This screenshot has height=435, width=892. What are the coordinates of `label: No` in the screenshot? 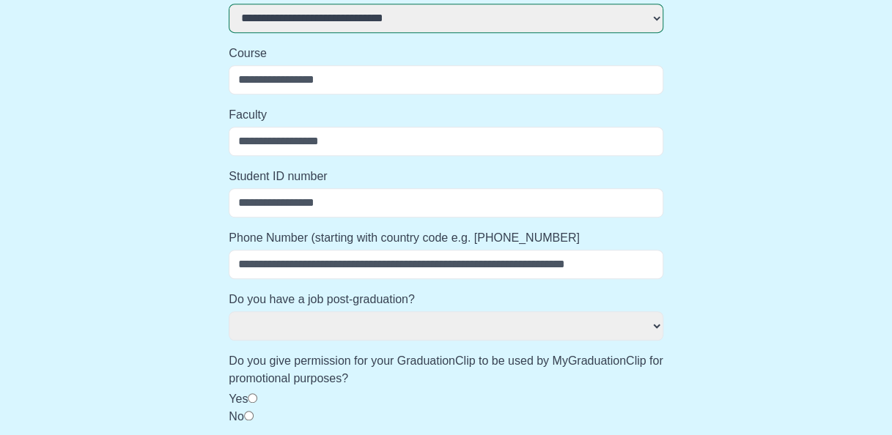 It's located at (236, 416).